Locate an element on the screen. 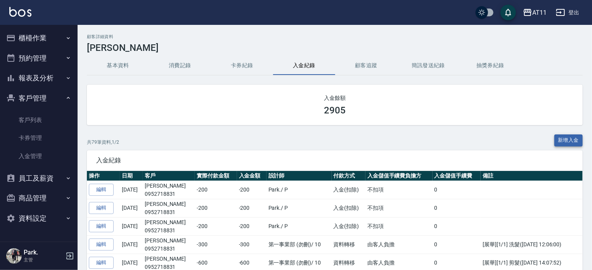 This screenshot has width=592, height=270. th: 付款方式 is located at coordinates (348, 176).